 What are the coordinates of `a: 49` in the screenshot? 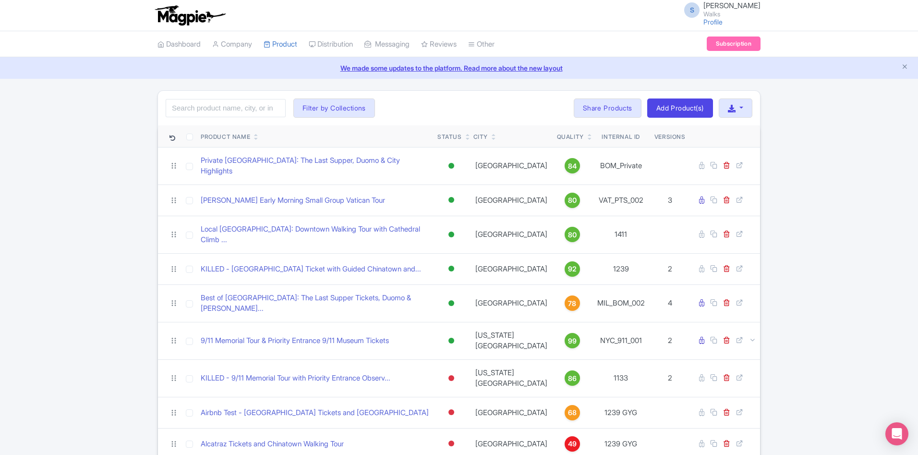 It's located at (573, 444).